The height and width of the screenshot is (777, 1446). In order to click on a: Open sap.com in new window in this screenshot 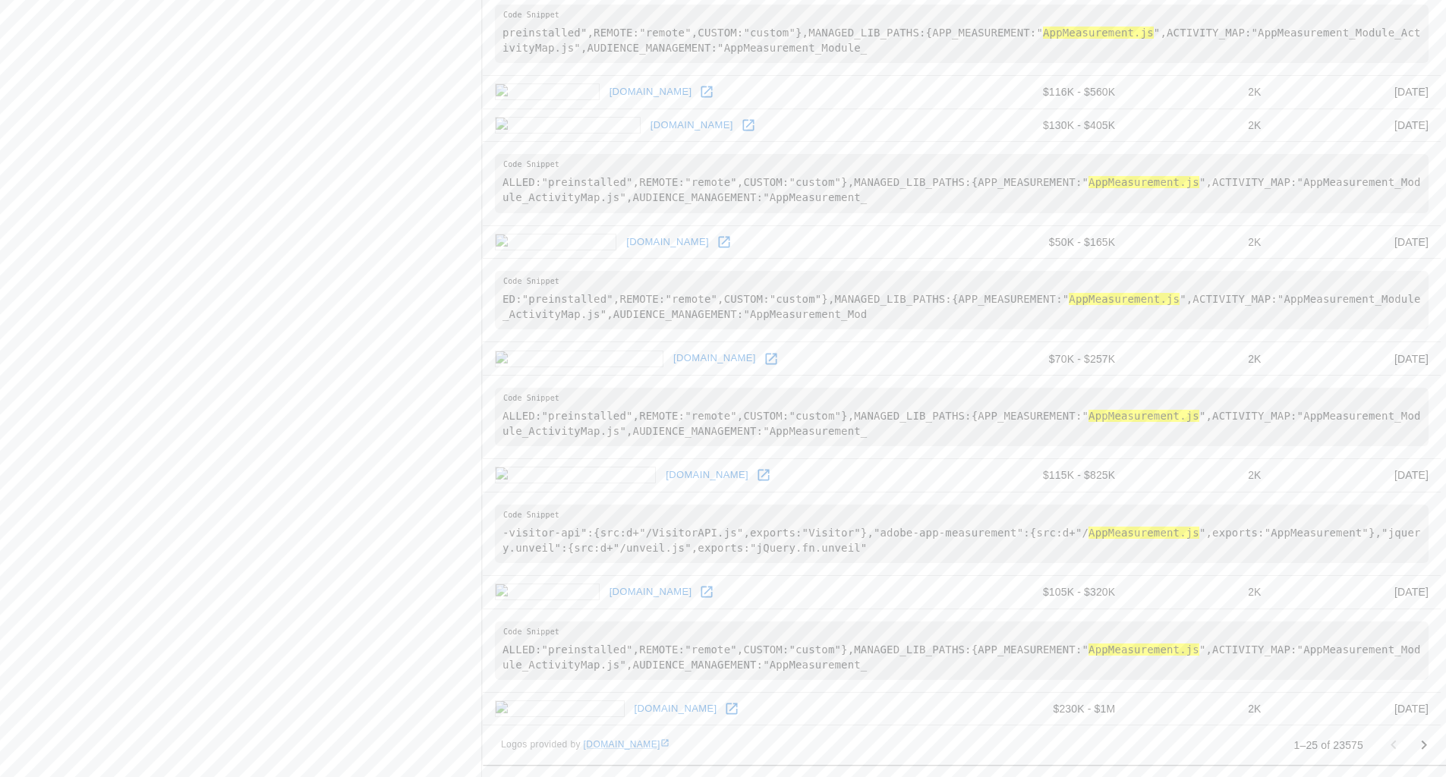, I will do `click(707, 592)`.